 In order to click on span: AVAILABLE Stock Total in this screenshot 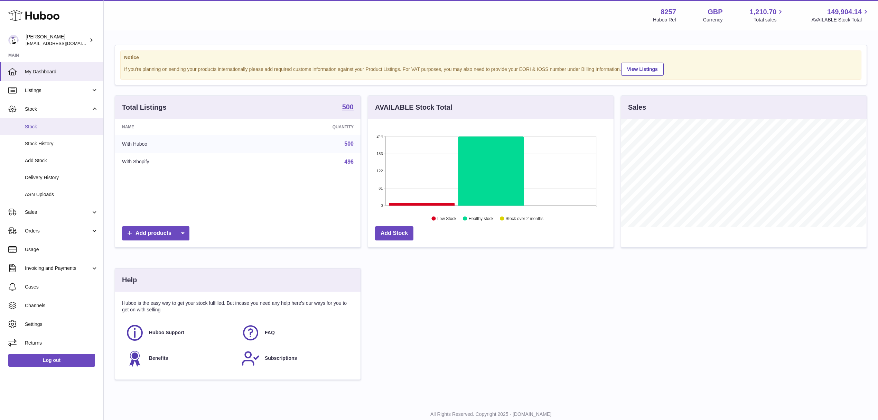, I will do `click(840, 20)`.